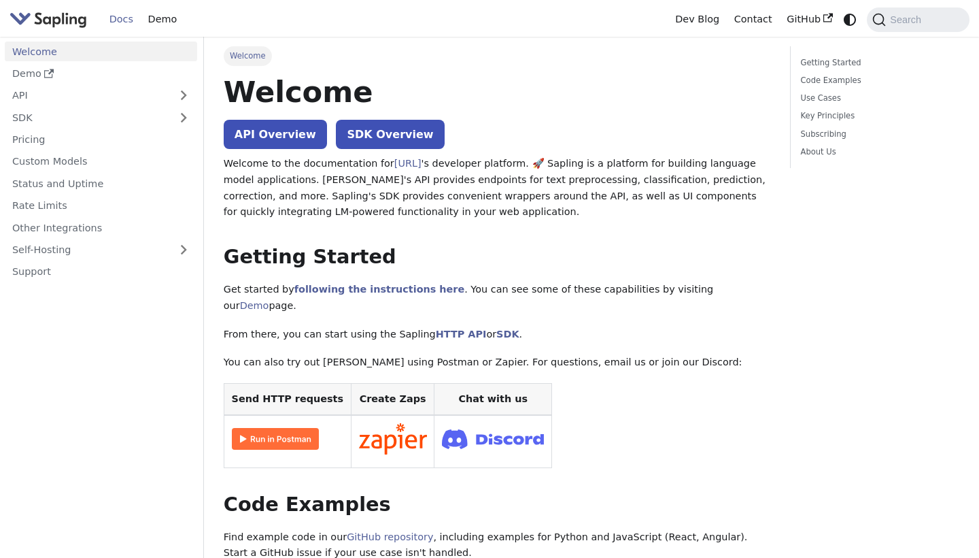 The height and width of the screenshot is (558, 979). What do you see at coordinates (878, 98) in the screenshot?
I see `a: Use Cases` at bounding box center [878, 98].